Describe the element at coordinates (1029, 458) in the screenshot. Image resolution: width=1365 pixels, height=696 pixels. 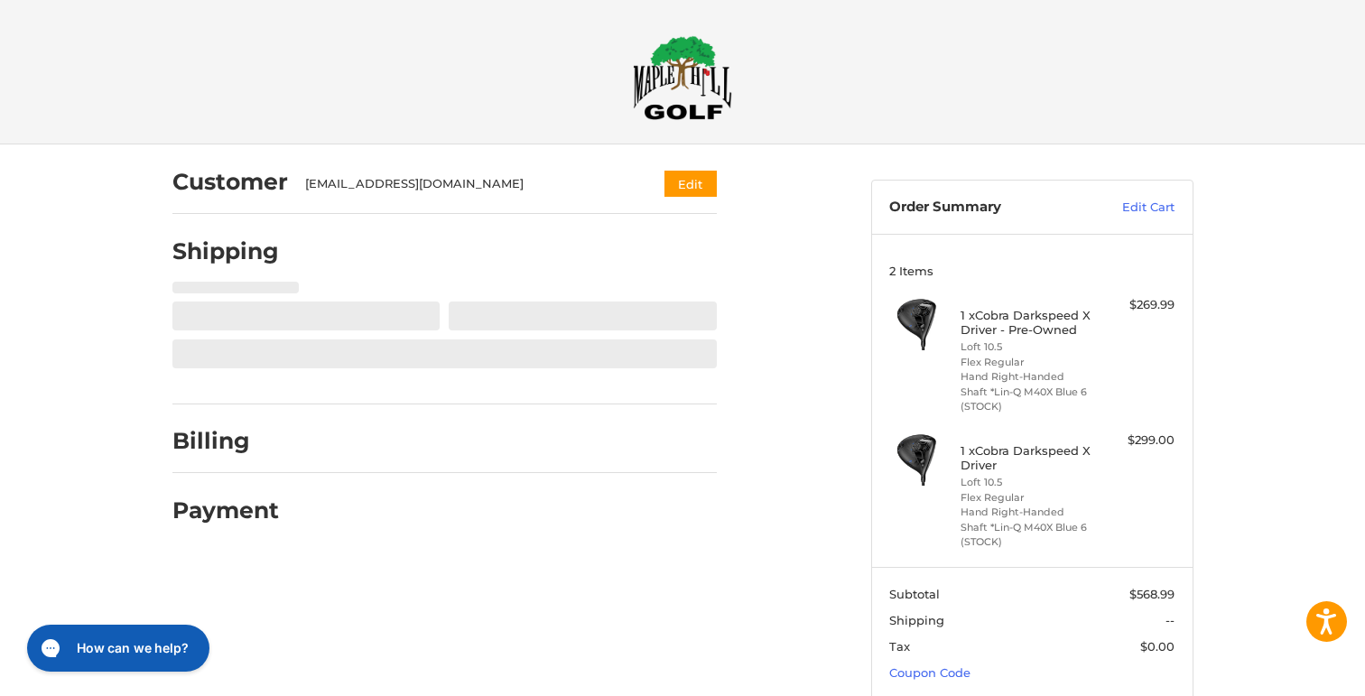
I see `h4: 1 x Cobra Darkspeed X Driver` at that location.